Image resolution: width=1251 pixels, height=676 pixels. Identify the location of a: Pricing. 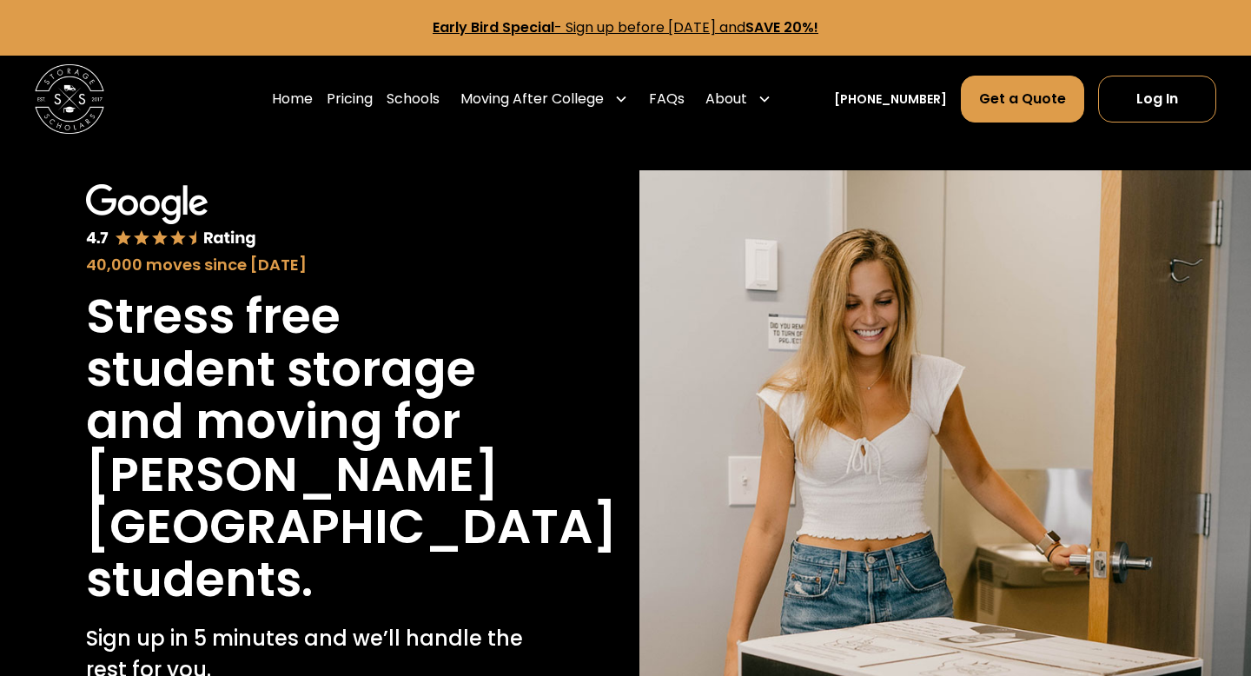
(349, 99).